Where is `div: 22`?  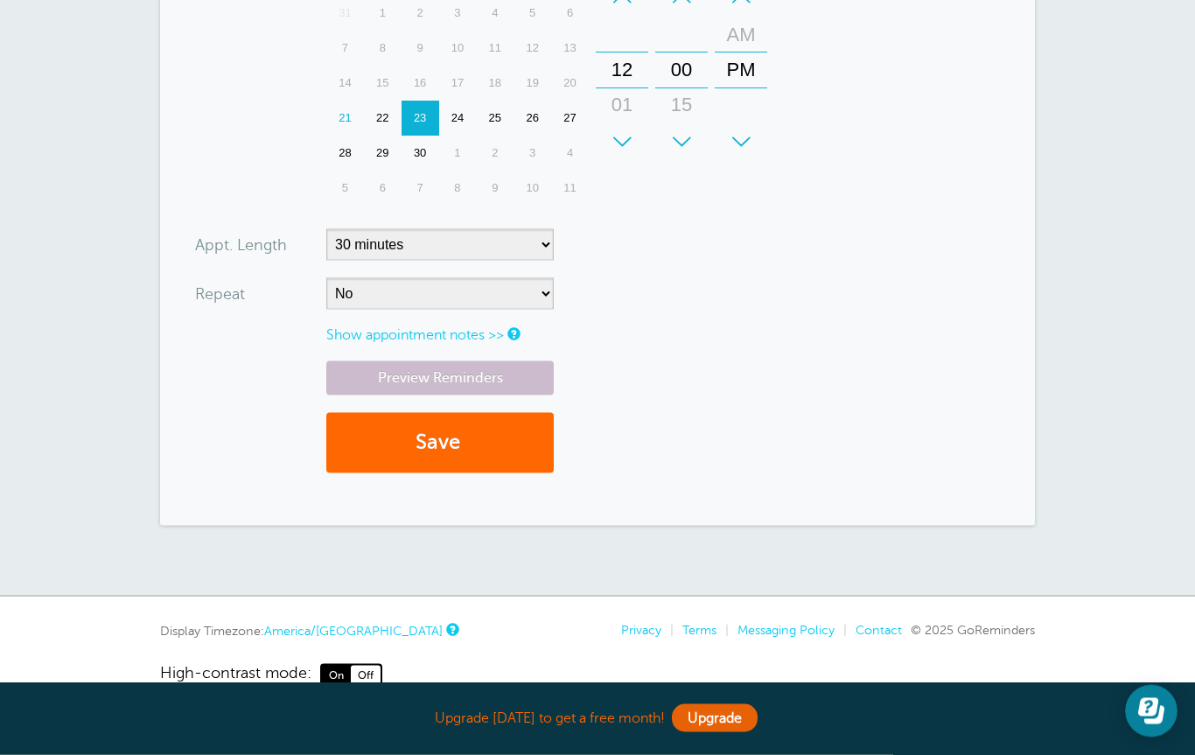
div: 22 is located at coordinates (382, 119).